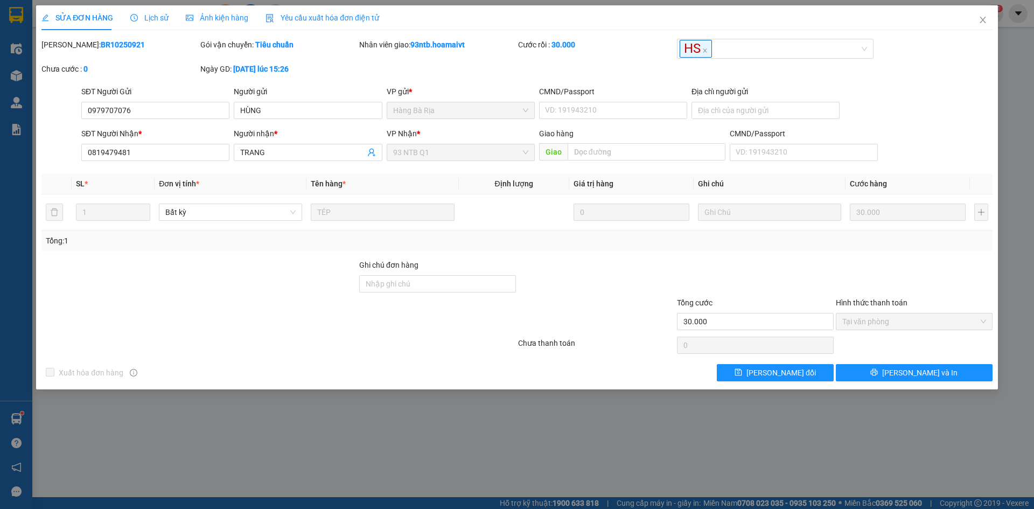 This screenshot has height=509, width=1034. Describe the element at coordinates (402, 134) in the screenshot. I see `span: VP Nhận` at that location.